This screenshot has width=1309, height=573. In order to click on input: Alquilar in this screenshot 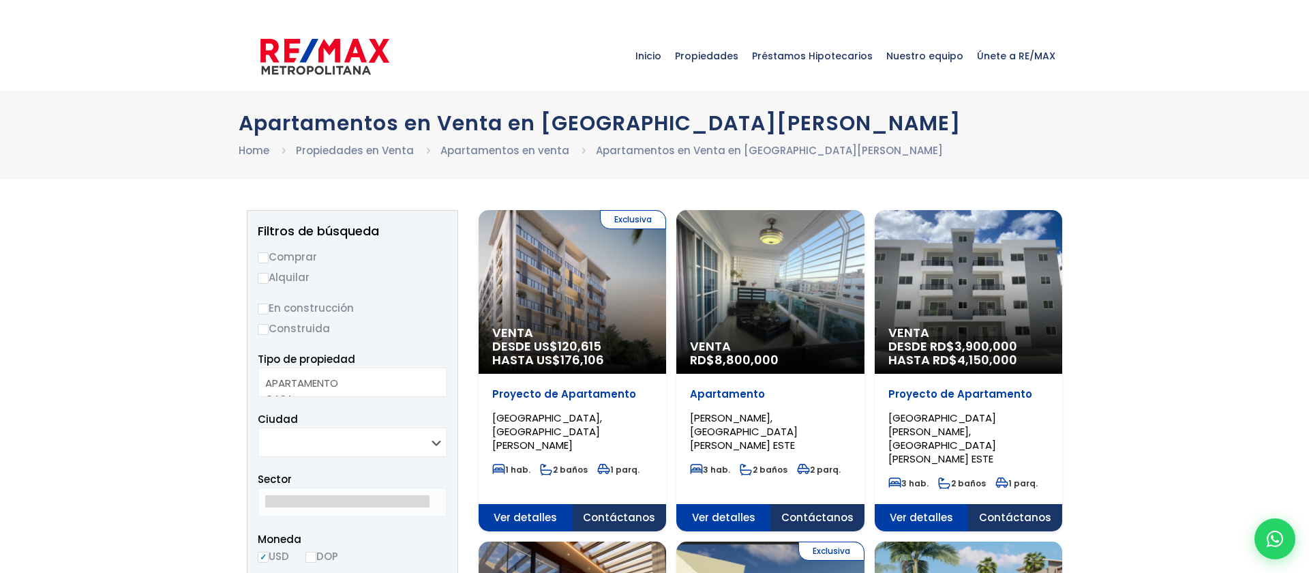, I will do `click(263, 278)`.